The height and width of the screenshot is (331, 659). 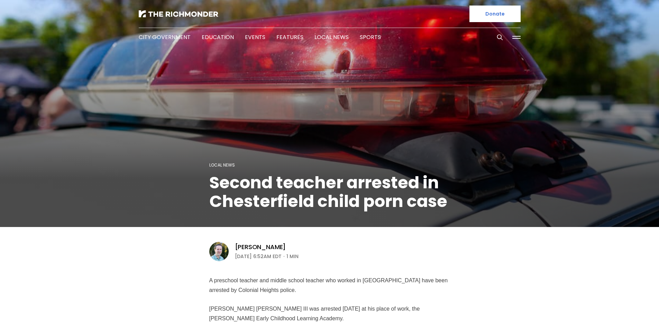 I want to click on a: Events, so click(x=255, y=37).